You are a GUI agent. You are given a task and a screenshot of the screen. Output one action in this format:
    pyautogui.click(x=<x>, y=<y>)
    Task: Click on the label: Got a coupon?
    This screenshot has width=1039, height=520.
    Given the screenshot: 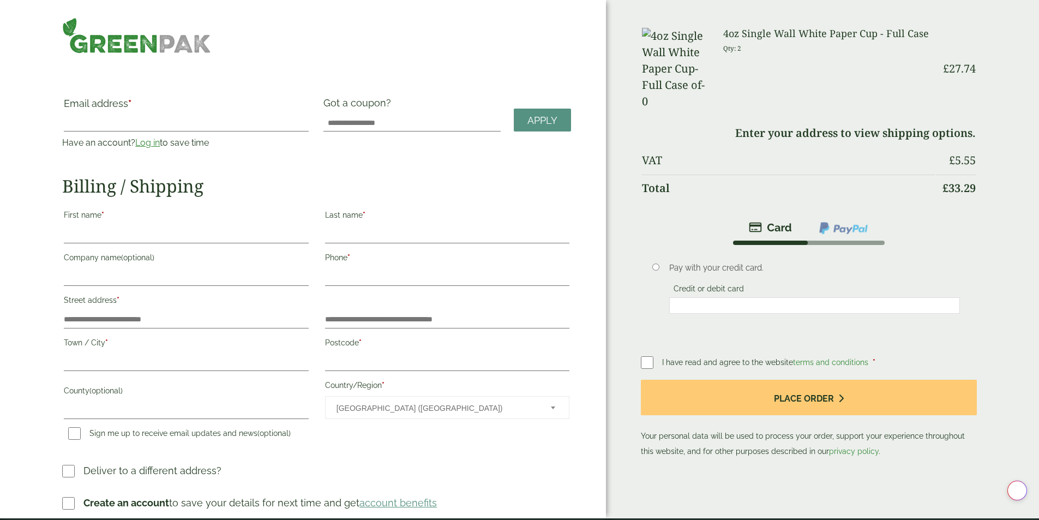 What is the action you would take?
    pyautogui.click(x=360, y=105)
    